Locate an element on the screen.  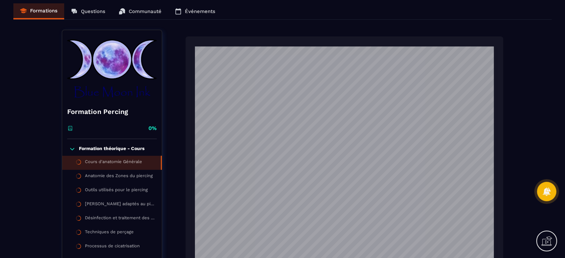
div: Techniques de perçage is located at coordinates (109, 233).